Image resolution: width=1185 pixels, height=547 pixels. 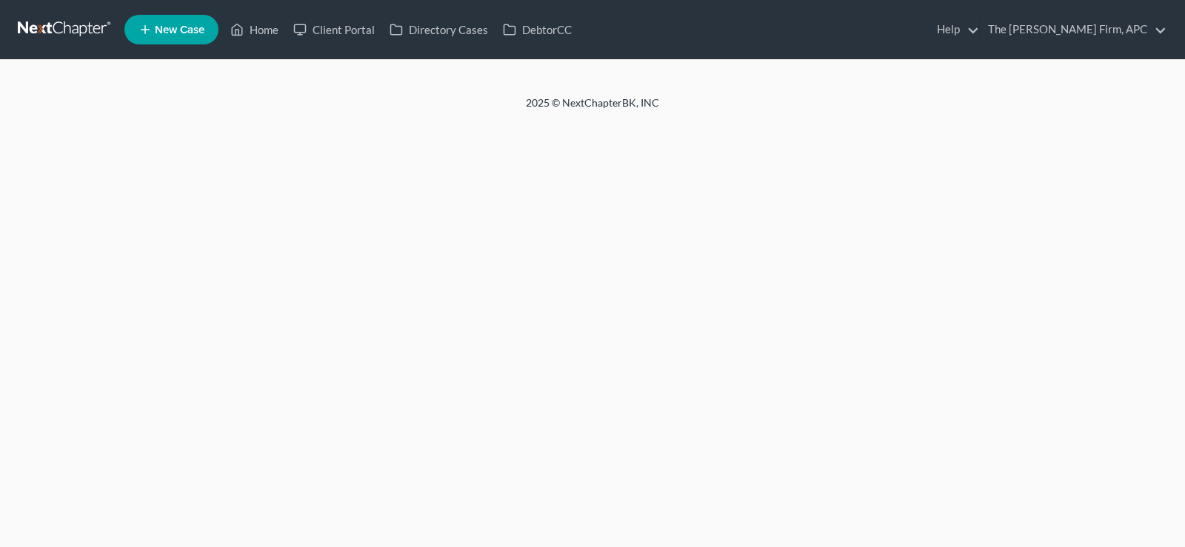 What do you see at coordinates (954, 30) in the screenshot?
I see `a: Help` at bounding box center [954, 30].